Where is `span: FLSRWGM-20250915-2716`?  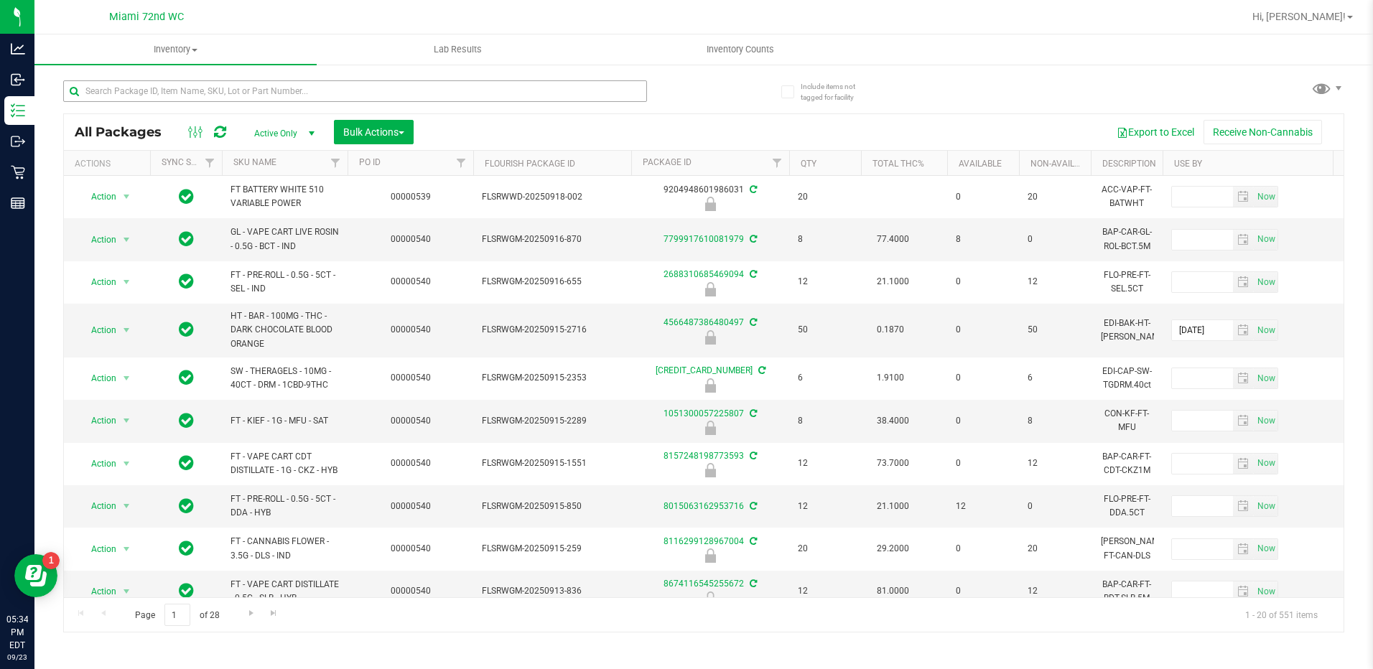
span: FLSRWGM-20250915-2716 is located at coordinates (552, 330).